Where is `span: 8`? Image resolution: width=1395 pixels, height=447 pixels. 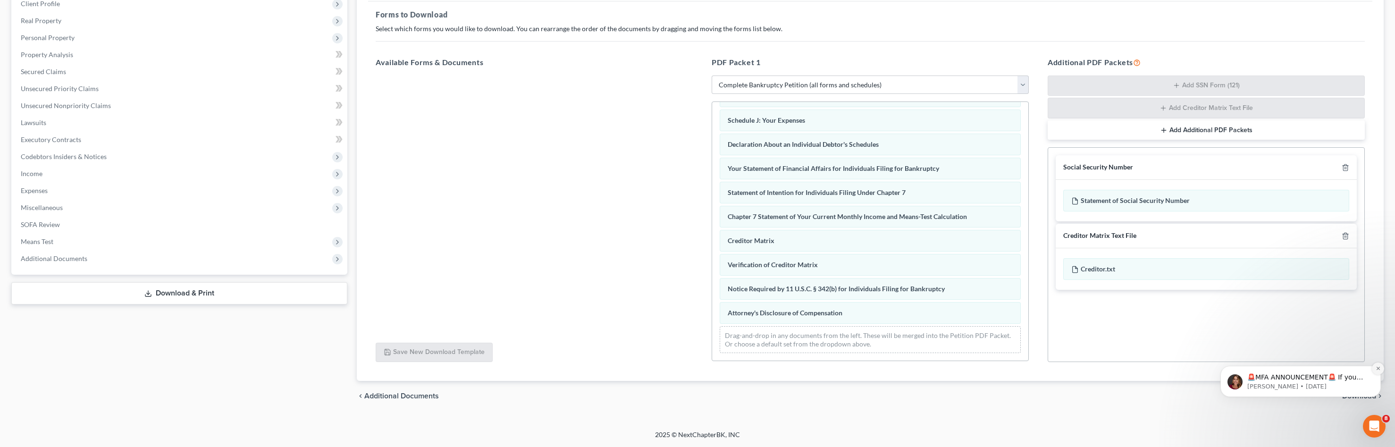
span: 8 is located at coordinates (1386, 419).